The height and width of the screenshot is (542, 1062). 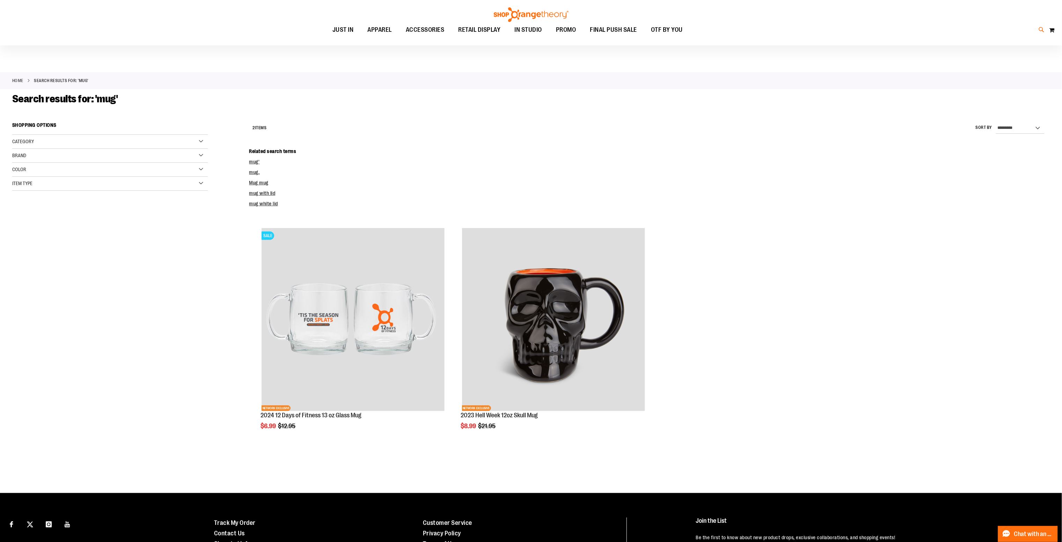 I want to click on a: FINAL PUSH SALE, so click(x=614, y=30).